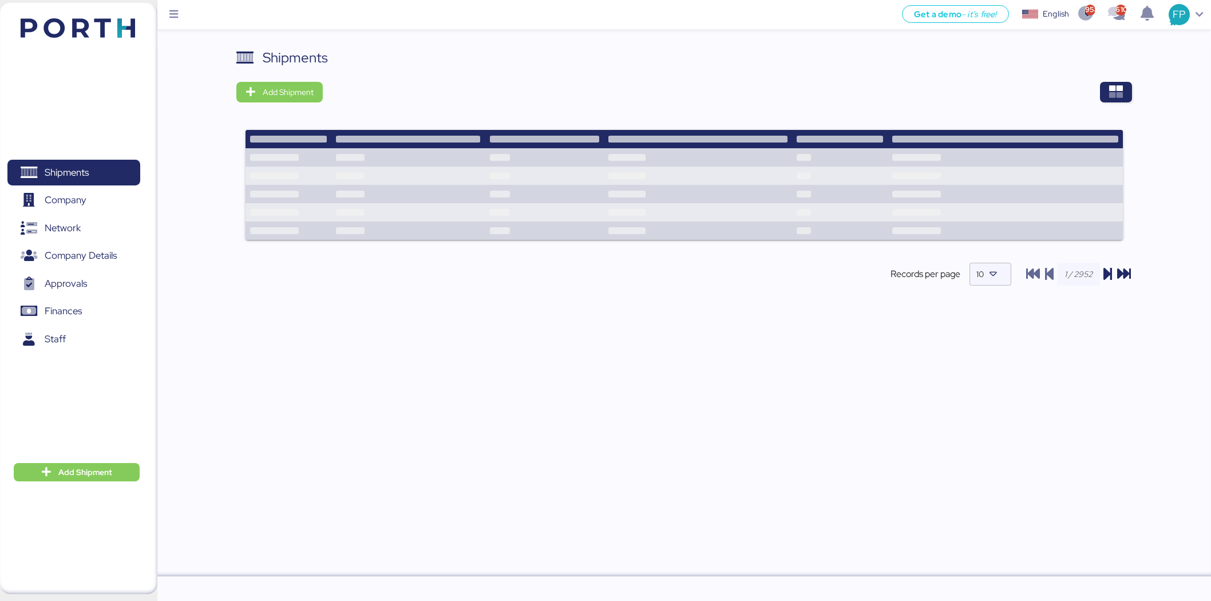 Image resolution: width=1211 pixels, height=601 pixels. I want to click on span: Finances, so click(63, 311).